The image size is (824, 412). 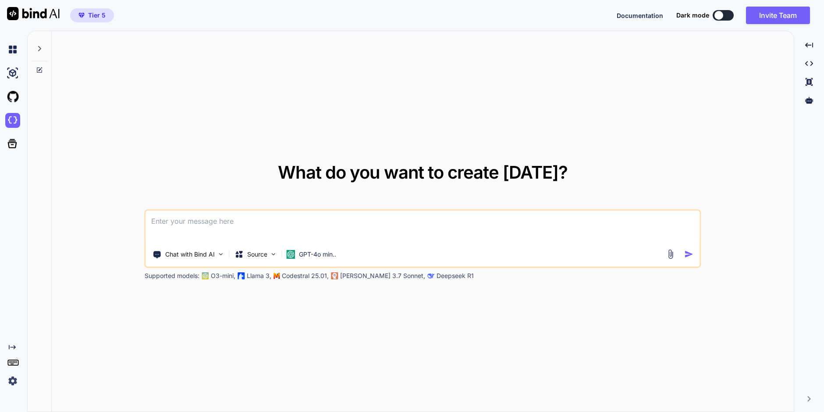 I want to click on img: Pick Models, so click(x=273, y=254).